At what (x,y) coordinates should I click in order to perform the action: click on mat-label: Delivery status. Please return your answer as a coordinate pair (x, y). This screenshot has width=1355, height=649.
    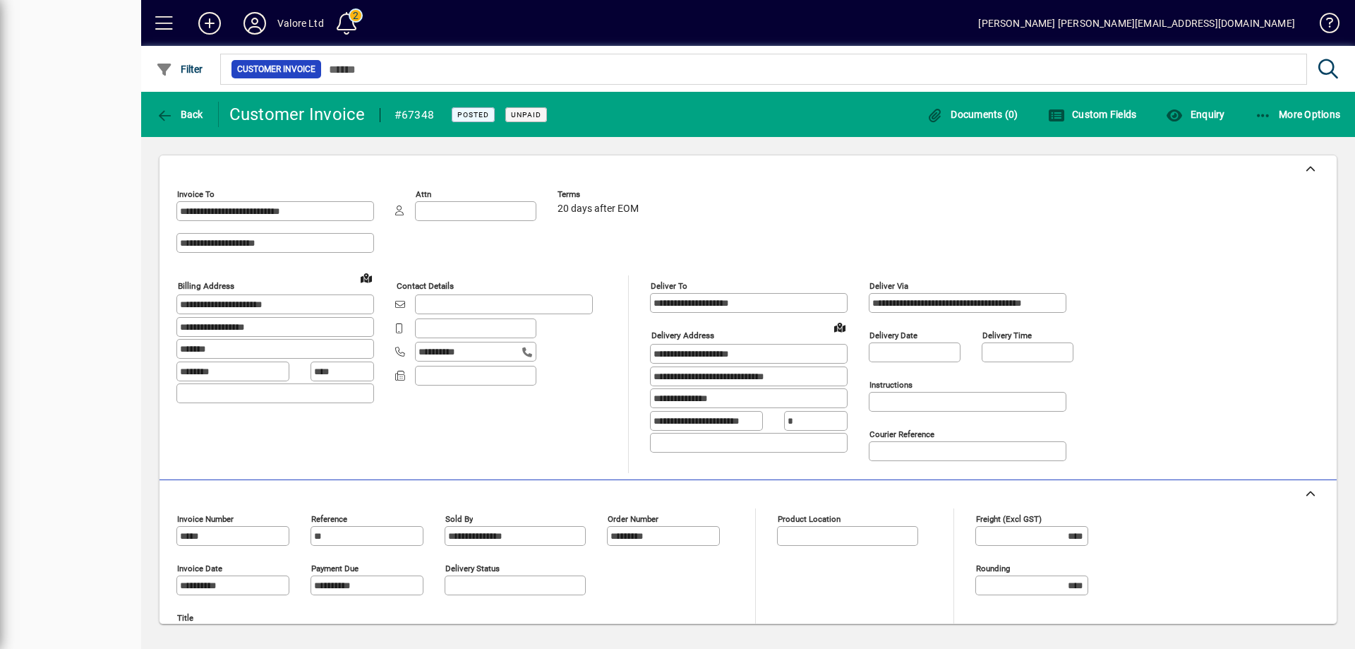
    Looking at the image, I should click on (472, 568).